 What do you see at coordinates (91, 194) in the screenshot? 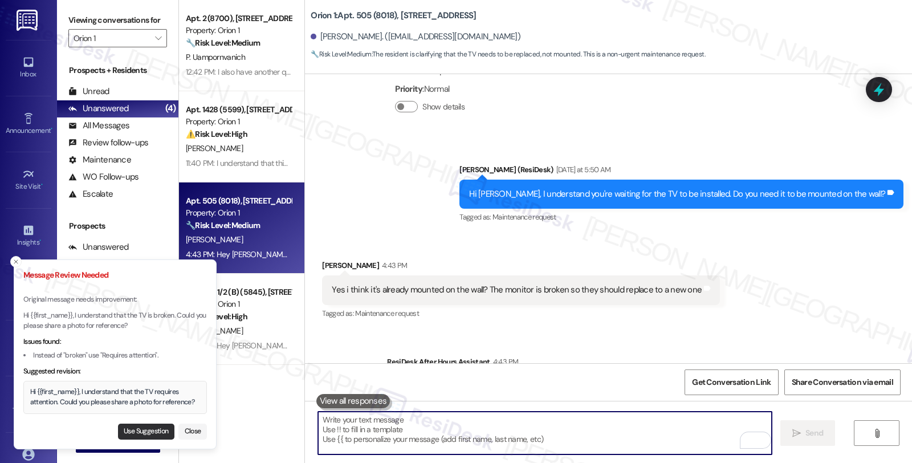
I see `div: Escalate` at bounding box center [91, 194].